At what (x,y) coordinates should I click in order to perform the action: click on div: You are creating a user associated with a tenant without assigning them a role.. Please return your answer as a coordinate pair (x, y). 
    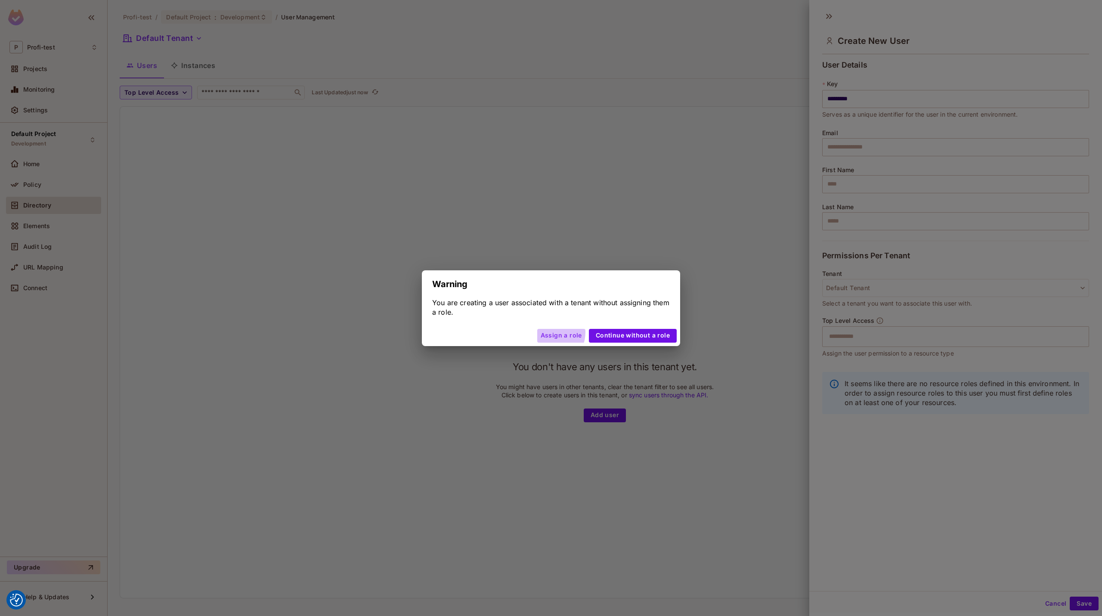
    Looking at the image, I should click on (551, 307).